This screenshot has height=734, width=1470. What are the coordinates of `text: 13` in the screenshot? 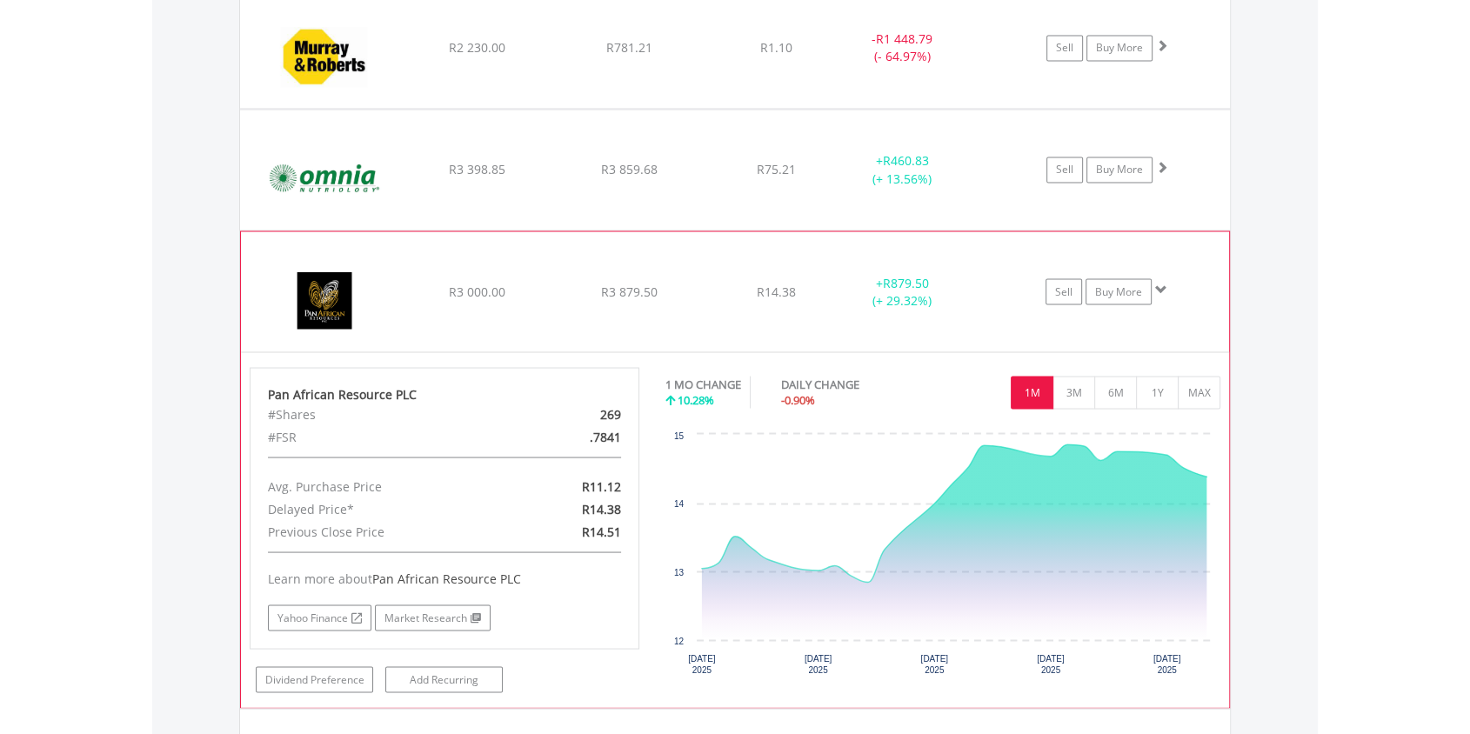 It's located at (678, 571).